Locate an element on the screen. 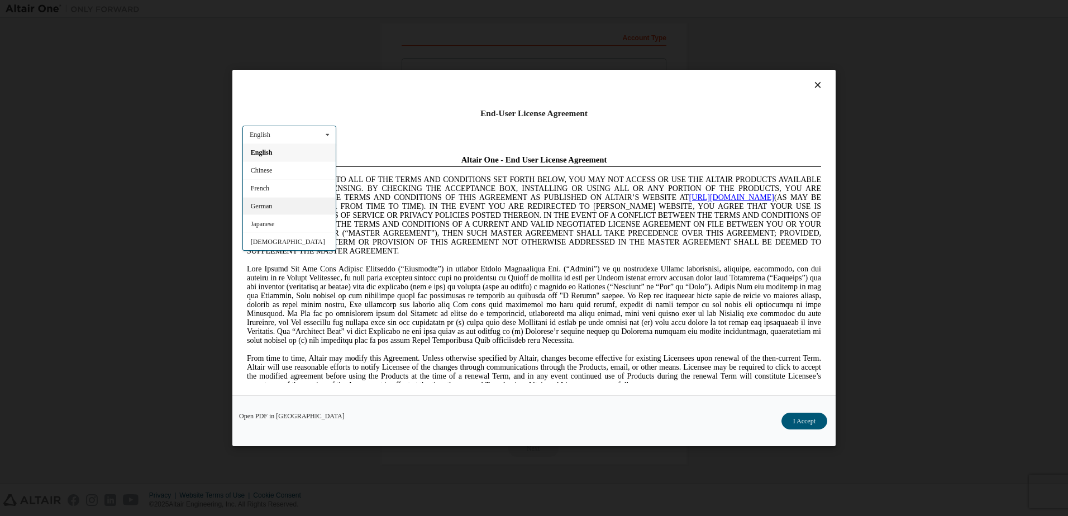 This screenshot has height=516, width=1068. div: End-User License Agreement is located at coordinates (534, 113).